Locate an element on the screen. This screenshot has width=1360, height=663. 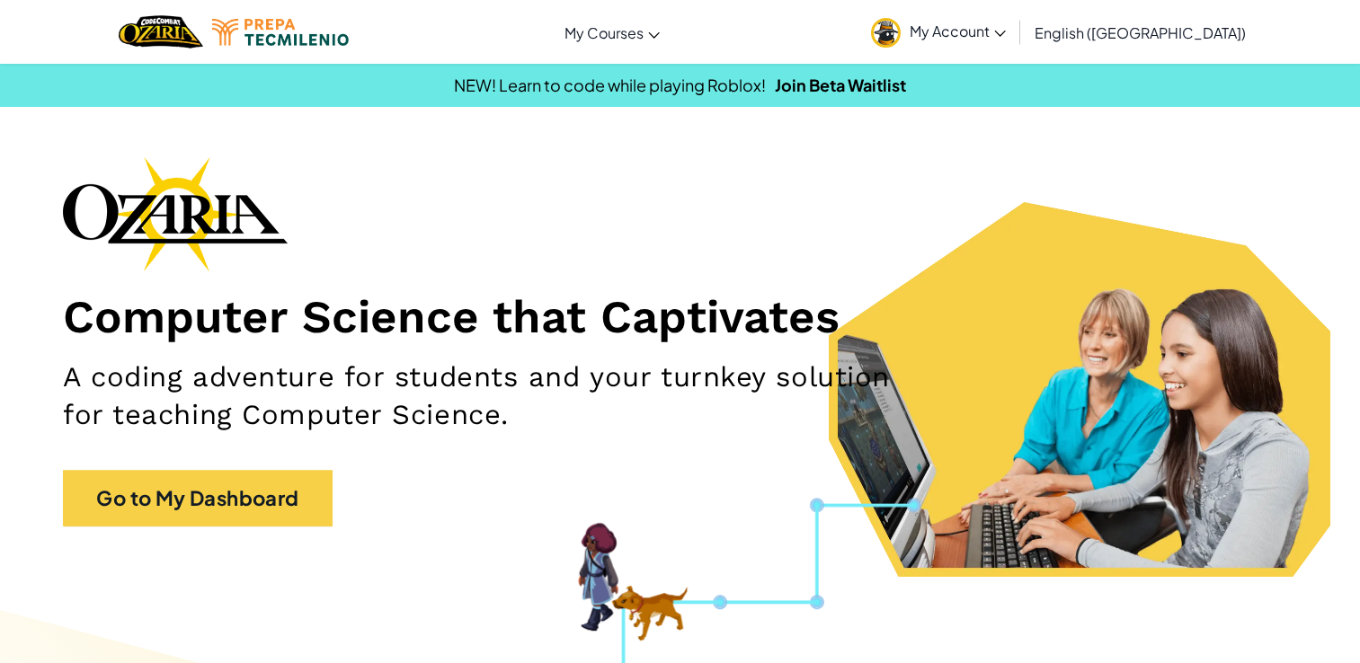
a: My Courses is located at coordinates (612, 32).